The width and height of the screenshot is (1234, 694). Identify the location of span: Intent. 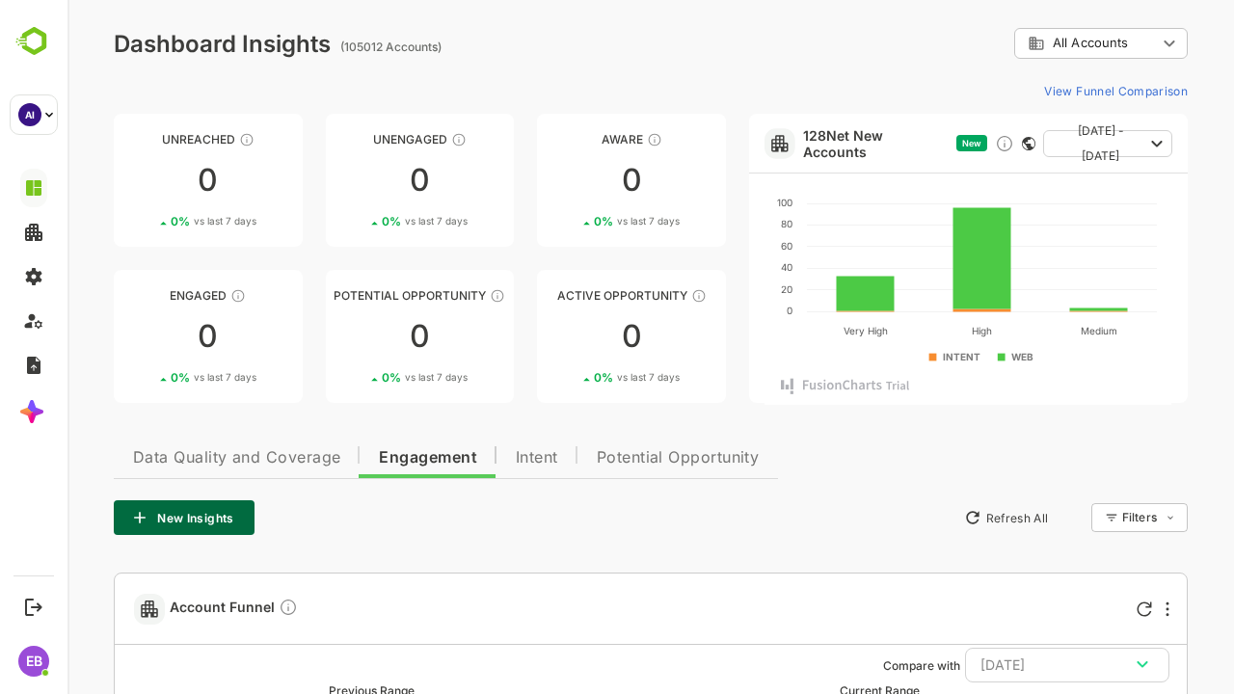
(469, 458).